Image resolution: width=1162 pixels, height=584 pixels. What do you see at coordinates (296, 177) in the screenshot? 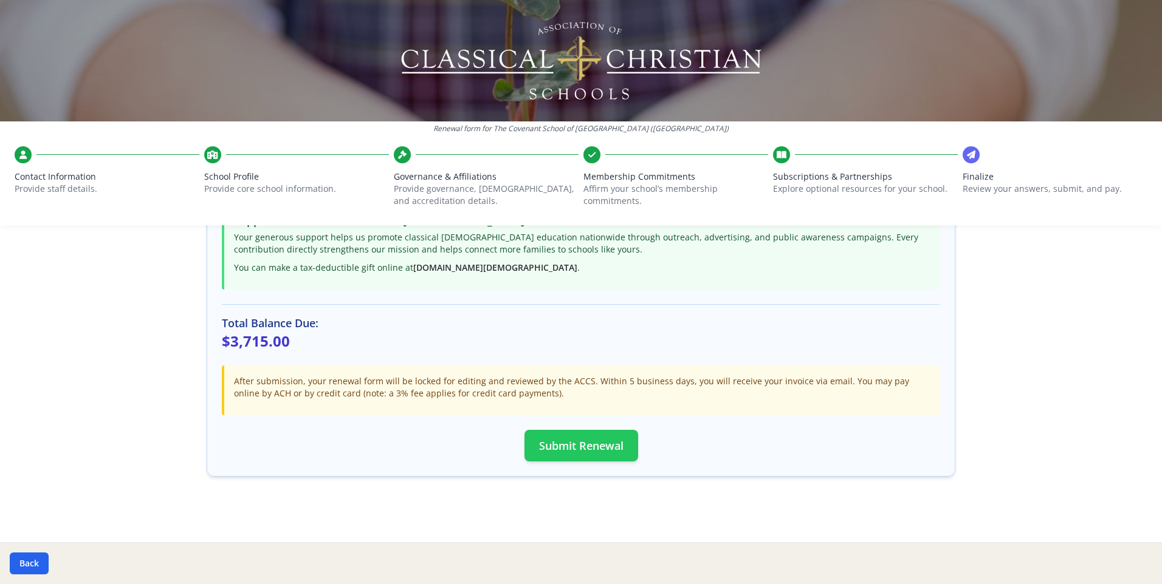
I see `span: School Profile` at bounding box center [296, 177].